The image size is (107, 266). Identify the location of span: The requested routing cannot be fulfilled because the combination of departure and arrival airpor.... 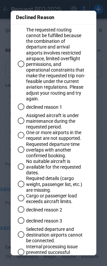
(56, 64).